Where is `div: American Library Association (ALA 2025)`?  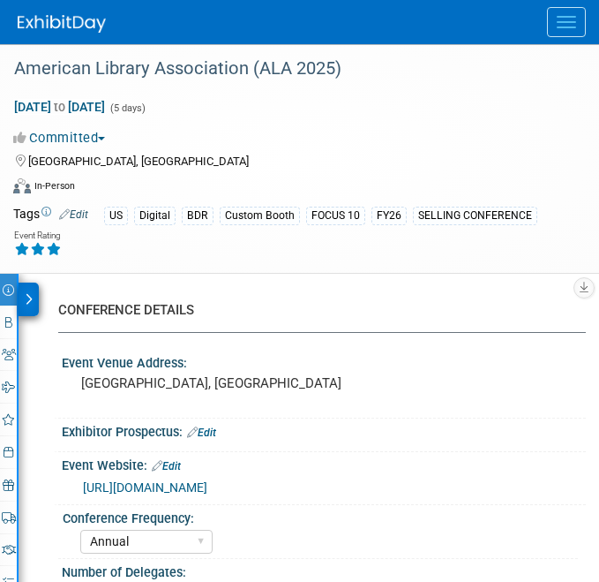
div: American Library Association (ALA 2025) is located at coordinates (286, 69).